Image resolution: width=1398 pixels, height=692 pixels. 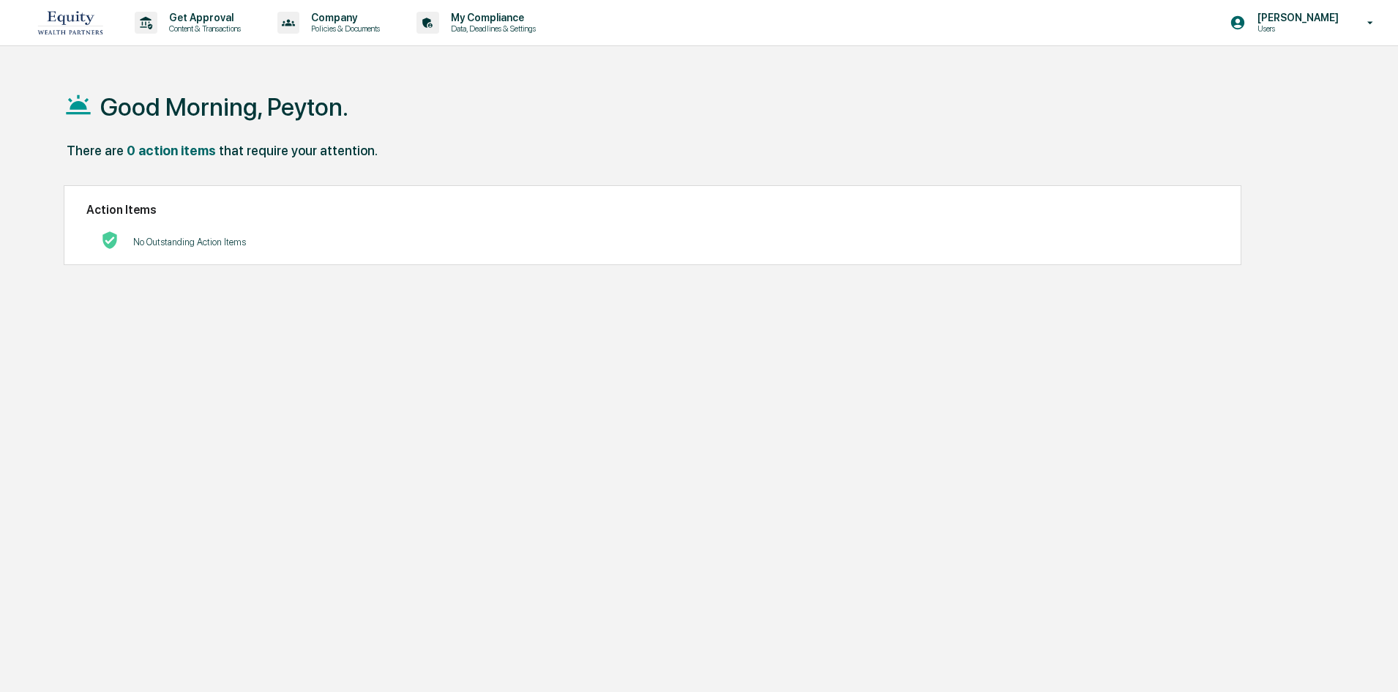 What do you see at coordinates (203, 18) in the screenshot?
I see `p: Get Approval` at bounding box center [203, 18].